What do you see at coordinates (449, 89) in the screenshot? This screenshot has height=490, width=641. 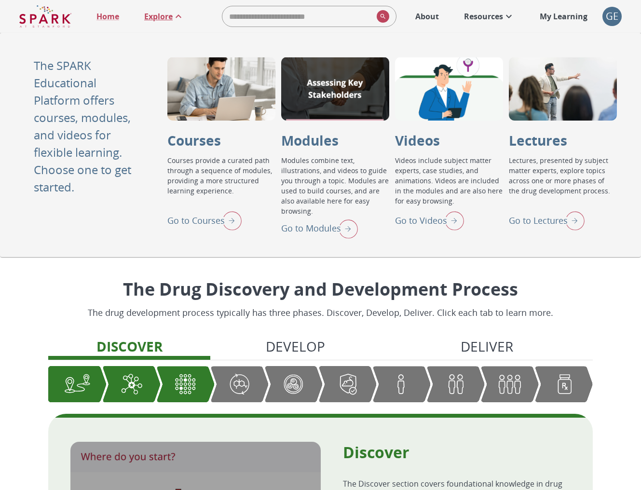 I see `div: Videos` at bounding box center [449, 89].